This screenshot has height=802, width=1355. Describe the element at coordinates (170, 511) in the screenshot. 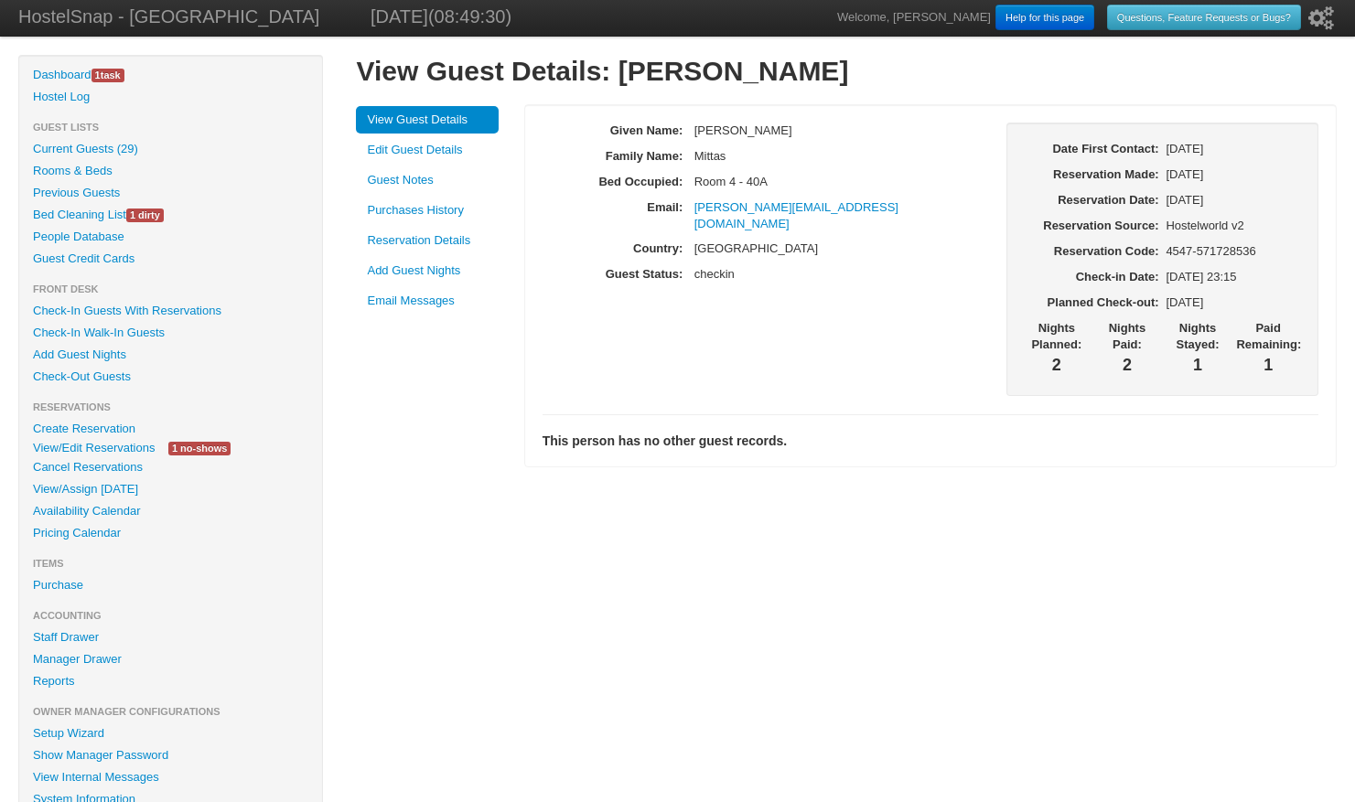

I see `a: Availability Calendar` at that location.